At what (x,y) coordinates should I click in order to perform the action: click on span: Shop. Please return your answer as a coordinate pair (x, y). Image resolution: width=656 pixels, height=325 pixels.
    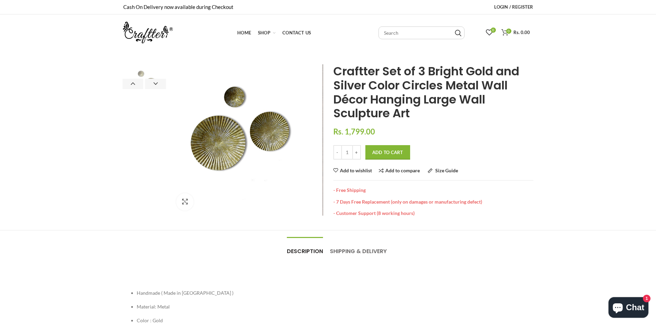
    Looking at the image, I should click on (264, 33).